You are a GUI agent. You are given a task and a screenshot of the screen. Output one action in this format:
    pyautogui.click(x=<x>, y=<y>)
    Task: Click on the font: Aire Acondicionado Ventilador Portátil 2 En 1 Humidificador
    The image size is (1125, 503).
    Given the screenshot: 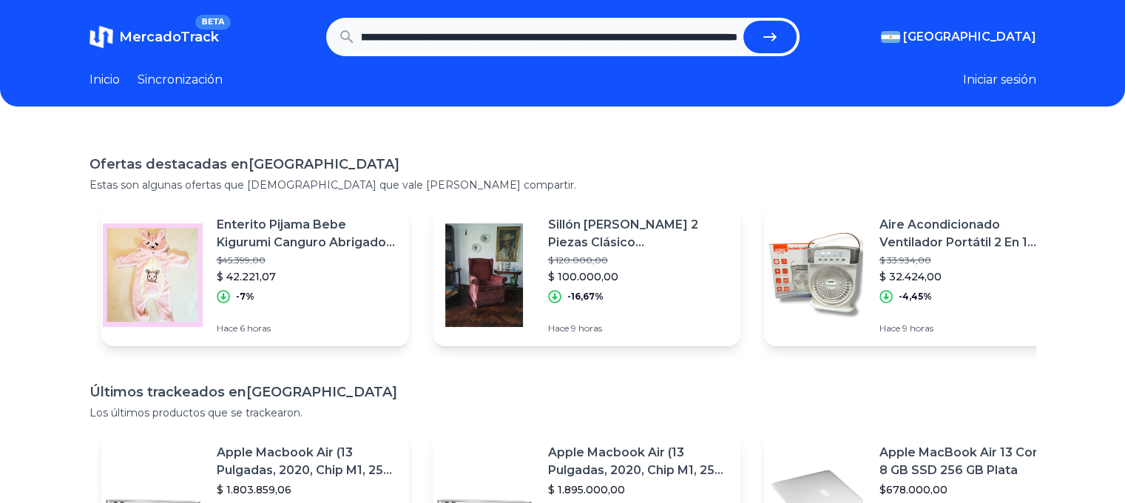 What is the action you would take?
    pyautogui.click(x=957, y=242)
    